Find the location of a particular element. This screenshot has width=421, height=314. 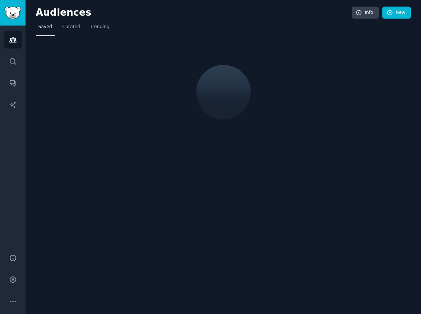

a: Info is located at coordinates (365, 13).